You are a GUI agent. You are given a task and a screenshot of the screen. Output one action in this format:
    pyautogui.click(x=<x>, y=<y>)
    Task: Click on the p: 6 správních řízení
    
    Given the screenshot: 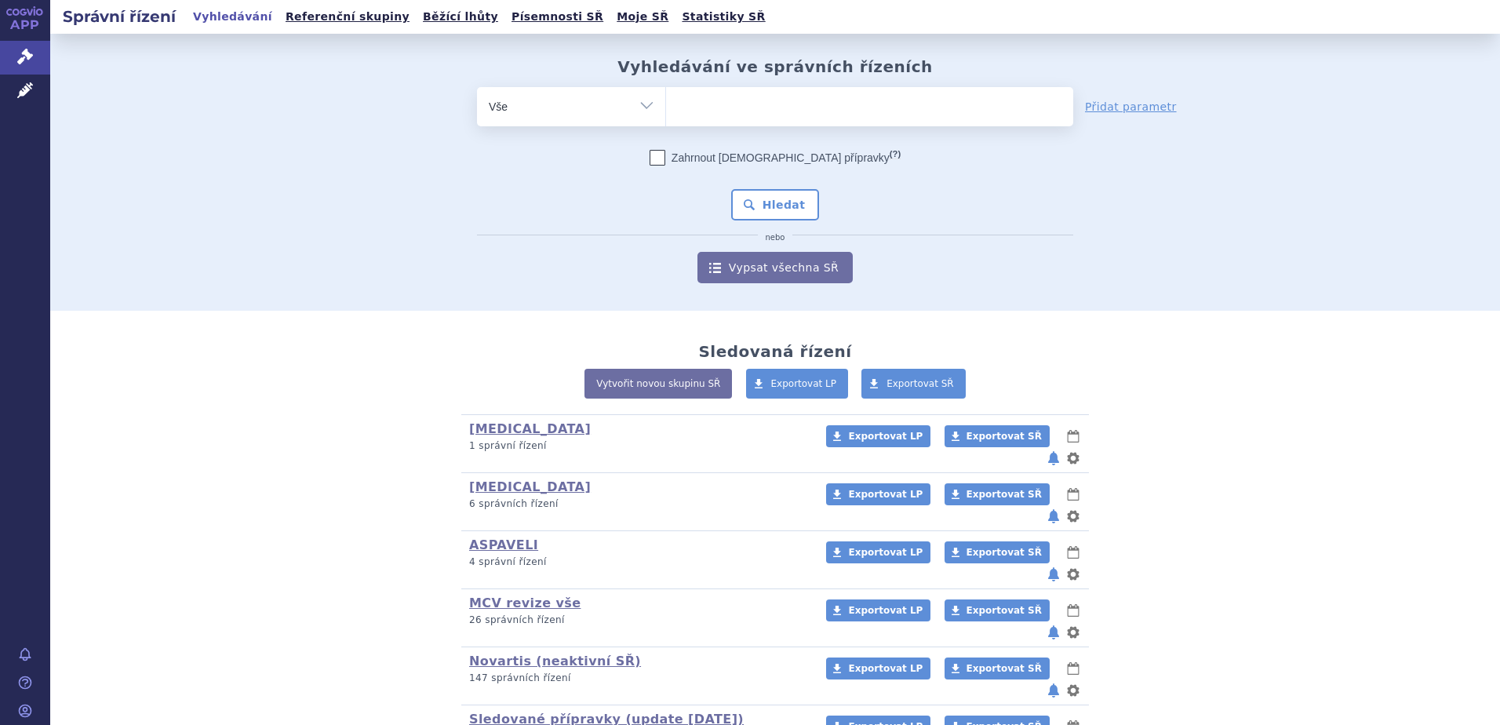 What is the action you would take?
    pyautogui.click(x=637, y=504)
    